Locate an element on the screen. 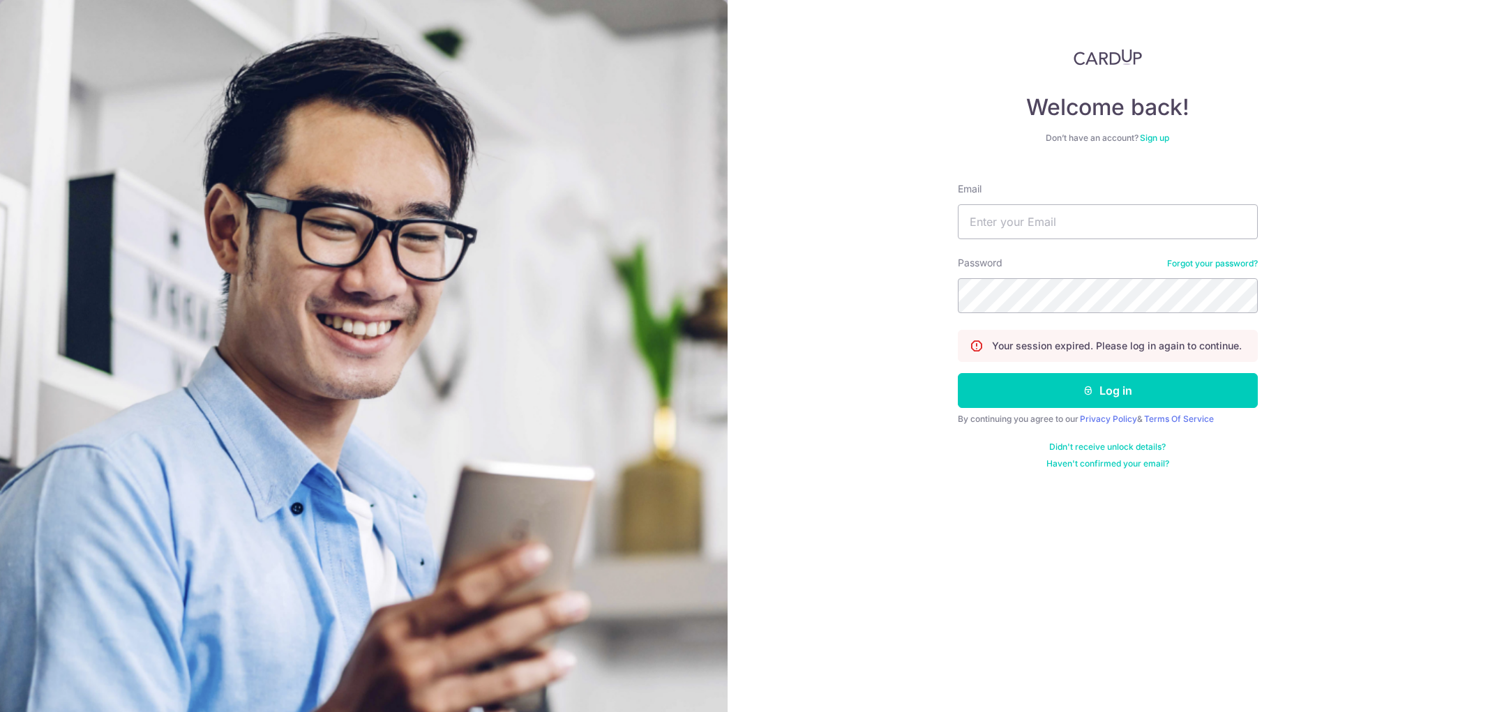 The image size is (1488, 712). button: Log in is located at coordinates (1108, 391).